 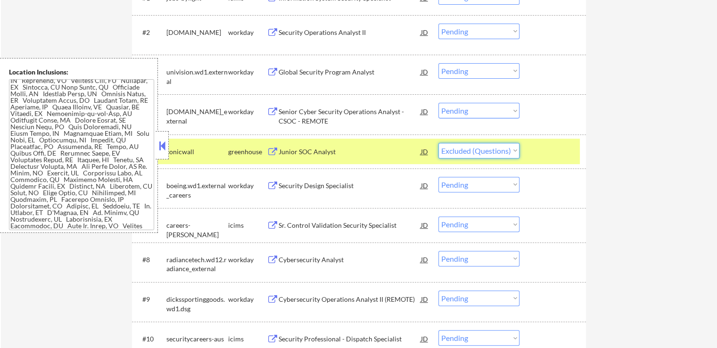 I want to click on div: Location Inclusions:, so click(x=82, y=72).